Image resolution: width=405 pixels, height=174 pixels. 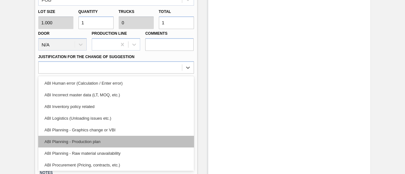 I want to click on label: Total, so click(x=165, y=12).